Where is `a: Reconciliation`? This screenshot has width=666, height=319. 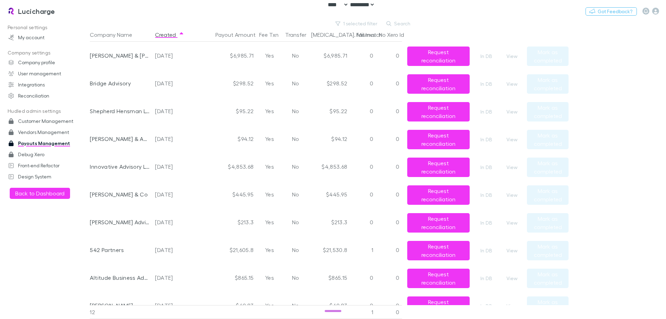
a: Reconciliation is located at coordinates (48, 96).